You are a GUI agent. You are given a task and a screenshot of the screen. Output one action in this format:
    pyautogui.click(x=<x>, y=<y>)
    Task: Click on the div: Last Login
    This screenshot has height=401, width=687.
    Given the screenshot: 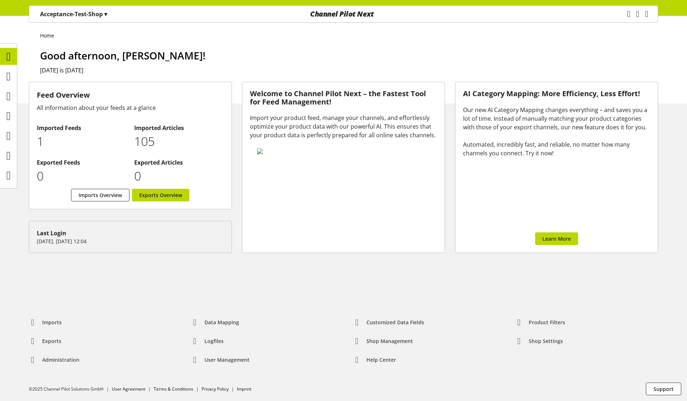 What is the action you would take?
    pyautogui.click(x=130, y=233)
    